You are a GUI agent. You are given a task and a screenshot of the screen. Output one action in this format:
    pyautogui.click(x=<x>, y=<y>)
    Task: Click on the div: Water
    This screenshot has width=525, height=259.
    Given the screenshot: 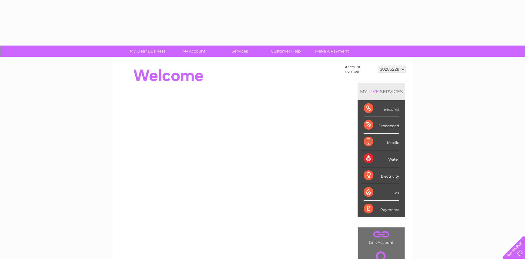 What is the action you would take?
    pyautogui.click(x=381, y=158)
    